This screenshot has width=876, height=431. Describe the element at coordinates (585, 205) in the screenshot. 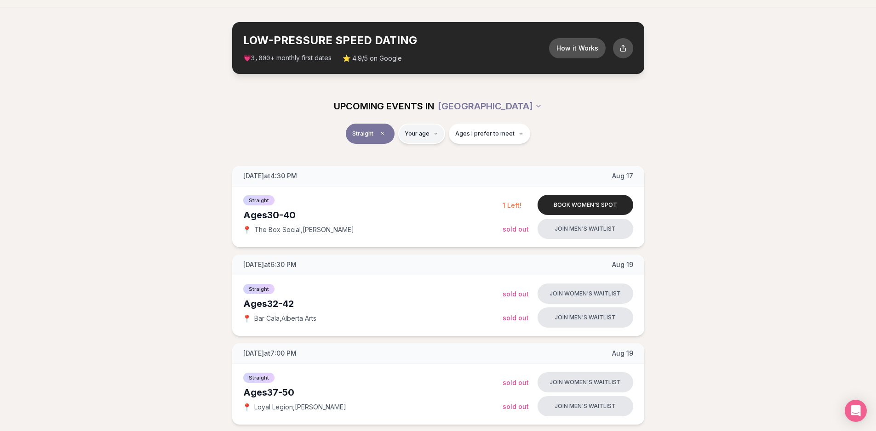

I see `button: Book women's spot` at that location.